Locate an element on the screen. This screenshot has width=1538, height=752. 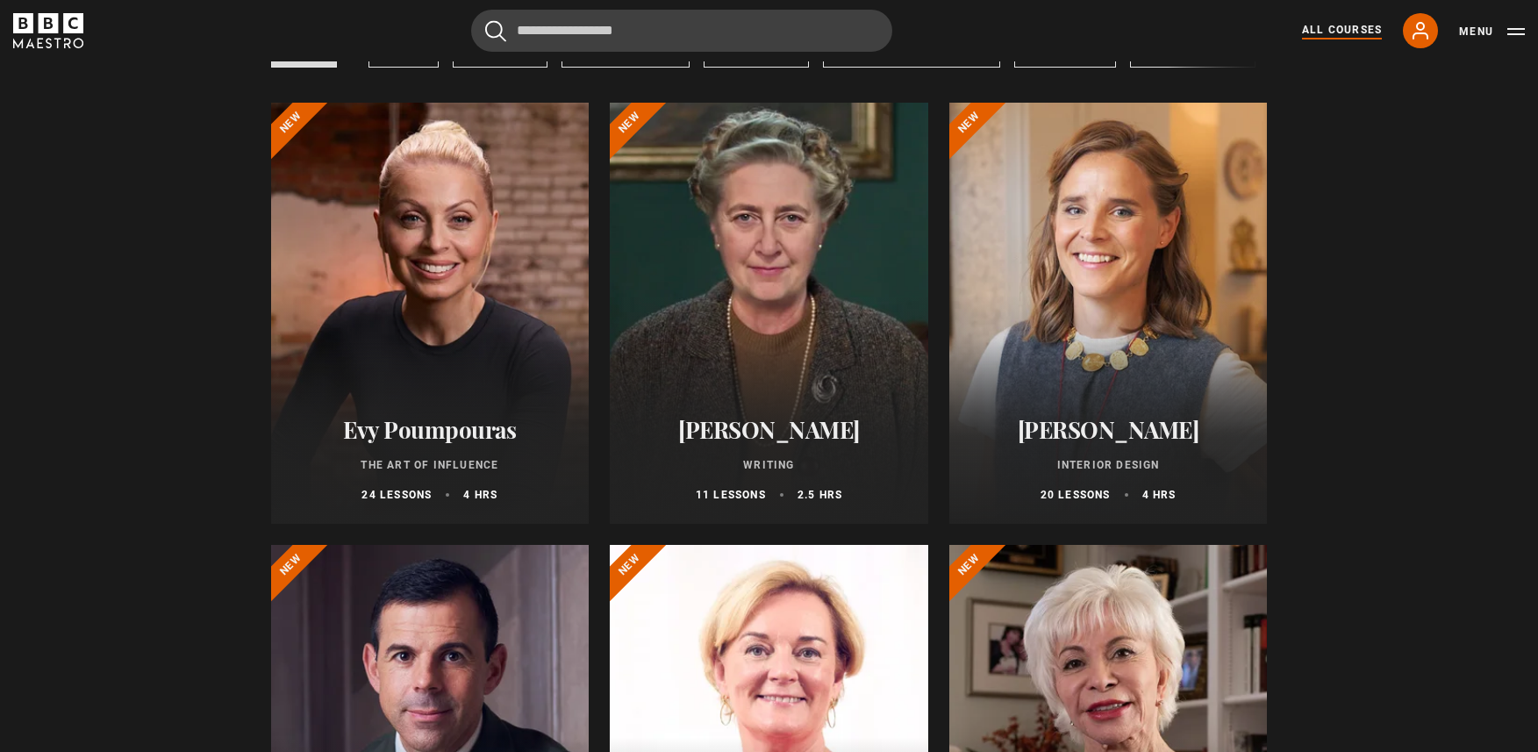
h2: Evy Poumpouras is located at coordinates (430, 429).